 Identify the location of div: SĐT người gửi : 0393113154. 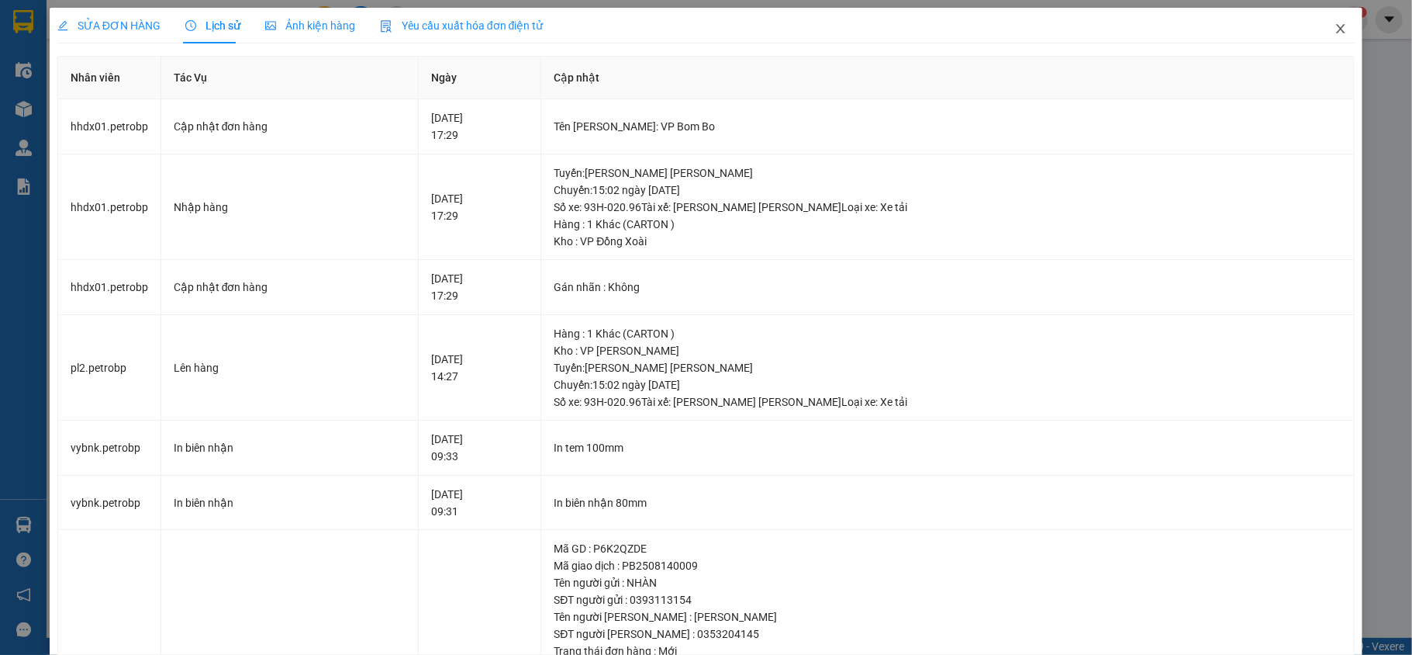
(948, 600).